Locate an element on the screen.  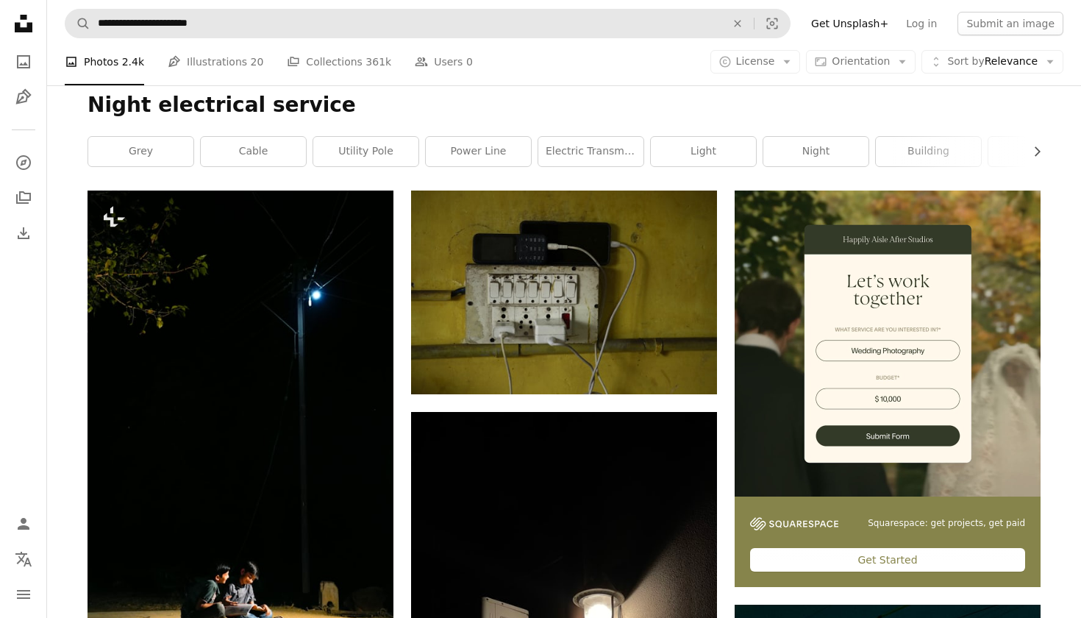
a: Get Unsplash+ is located at coordinates (850, 24).